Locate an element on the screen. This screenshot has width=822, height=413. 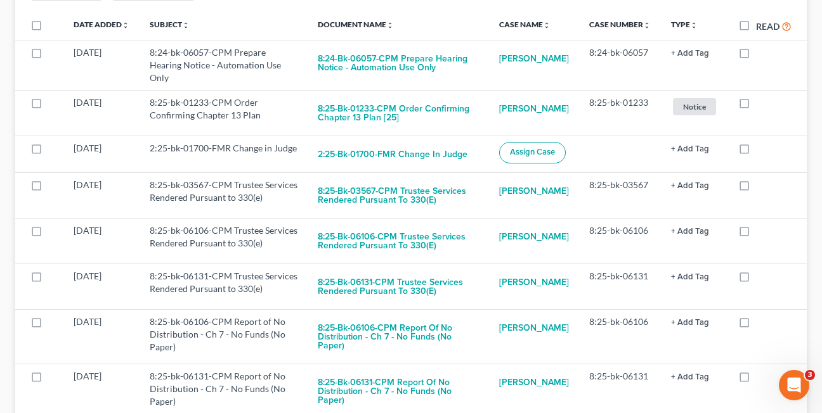
td: 8:25-bk-03567 is located at coordinates (619, 196).